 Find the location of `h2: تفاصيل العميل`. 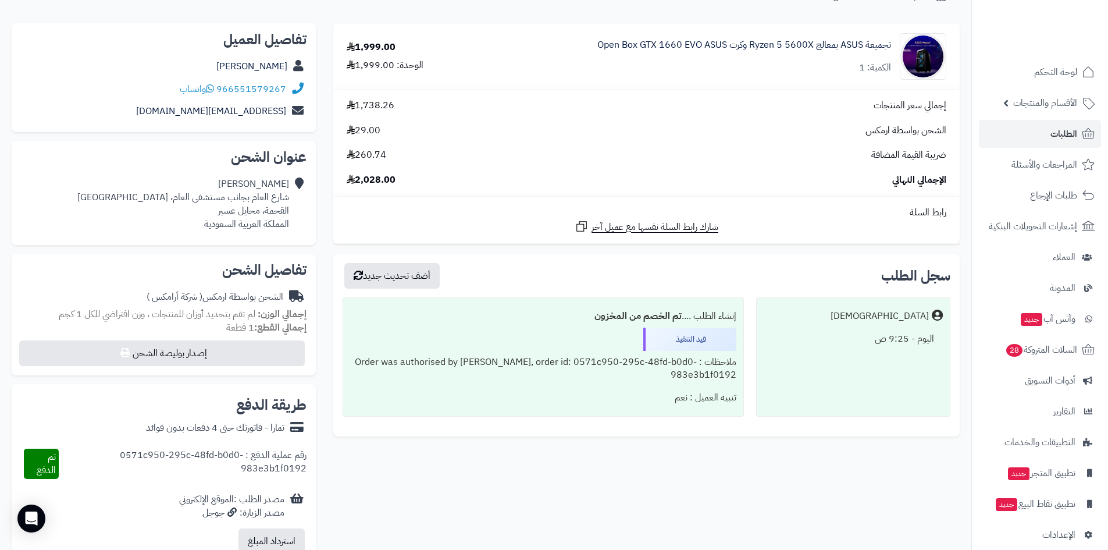

h2: تفاصيل العميل is located at coordinates (163, 40).